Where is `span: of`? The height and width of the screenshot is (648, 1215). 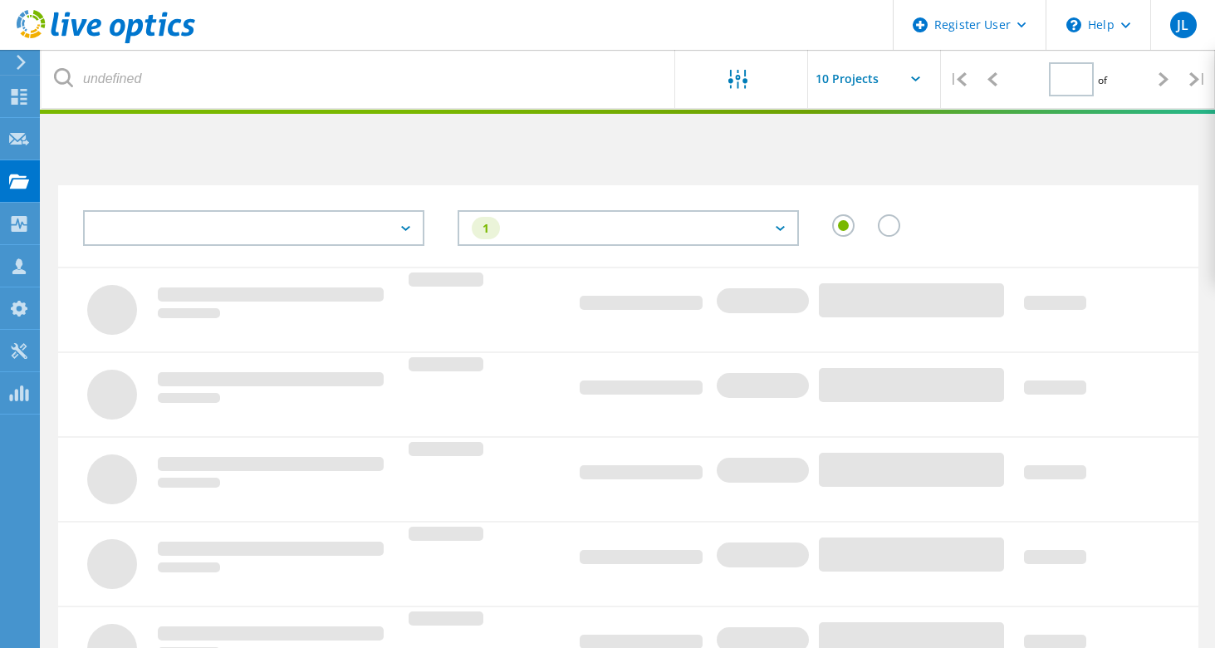 span: of is located at coordinates (1102, 80).